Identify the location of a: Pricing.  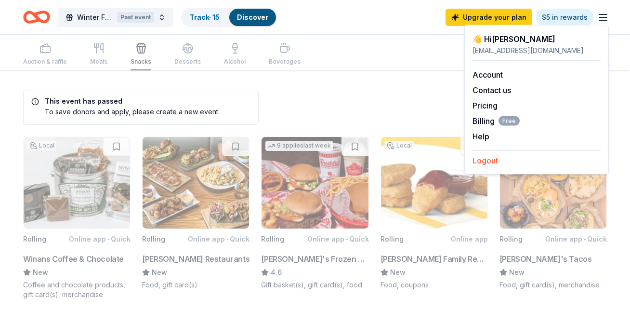
(485, 105).